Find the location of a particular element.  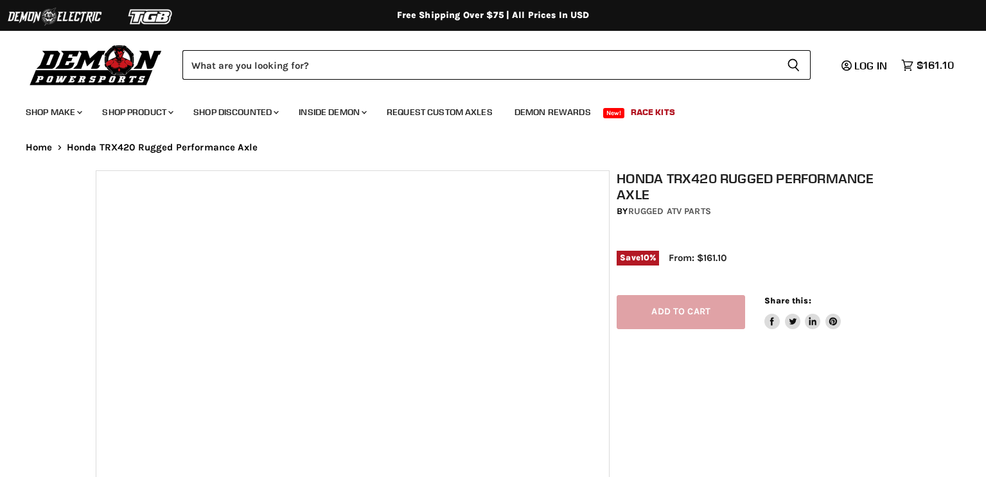

a: Home is located at coordinates (39, 147).